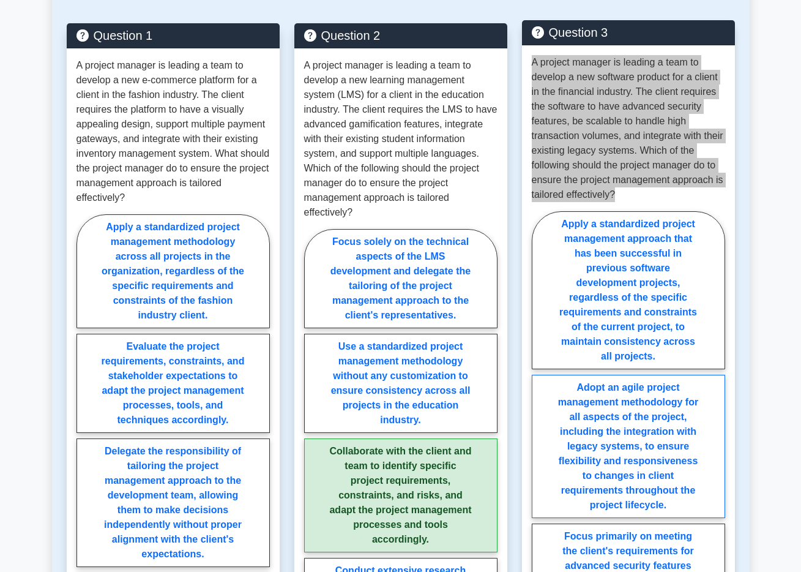  Describe the element at coordinates (401, 383) in the screenshot. I see `label: Use a standardized project management methodology without any customization to ensure consistency...` at that location.